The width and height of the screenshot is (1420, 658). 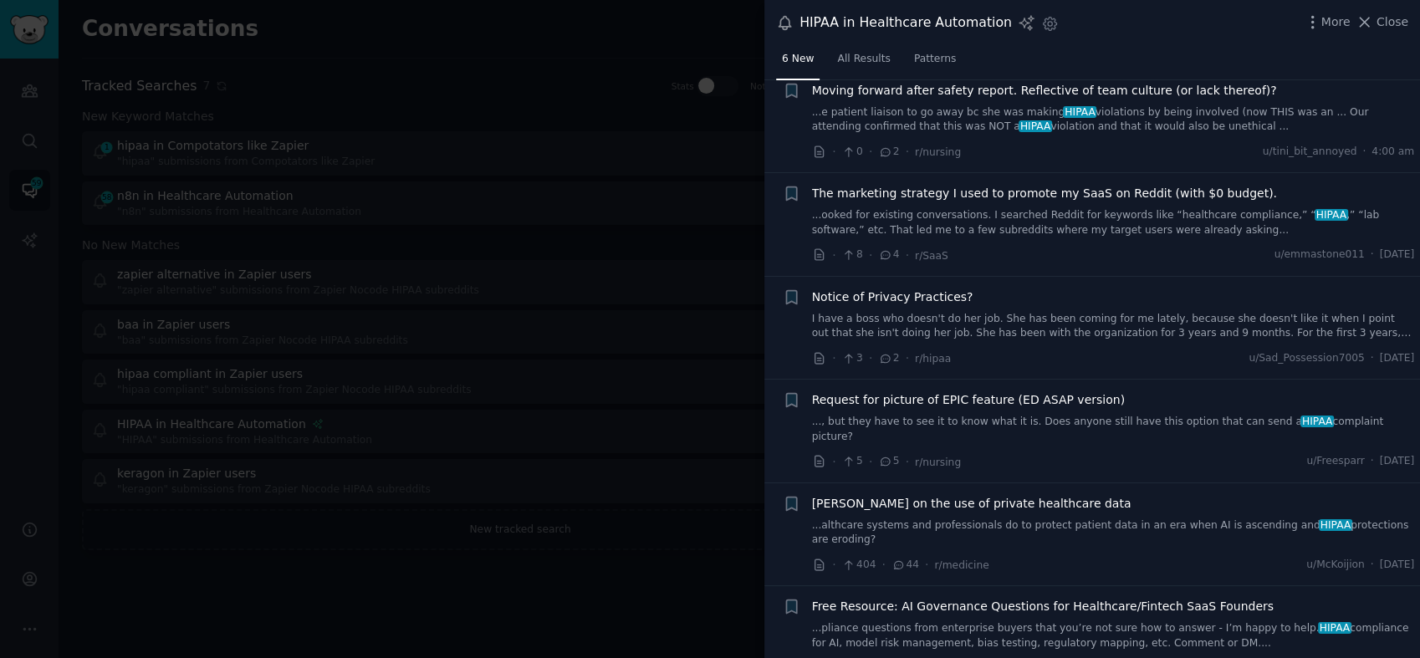 What do you see at coordinates (1044, 193) in the screenshot?
I see `span: The marketing strategy I used to promote my SaaS on Reddit (with $0 budget).` at bounding box center [1044, 193].